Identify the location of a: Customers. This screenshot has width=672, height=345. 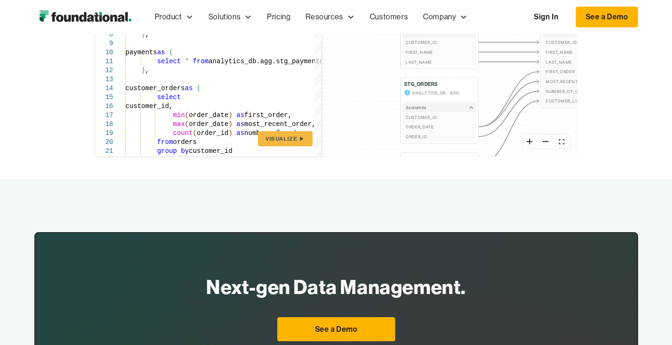
(389, 17).